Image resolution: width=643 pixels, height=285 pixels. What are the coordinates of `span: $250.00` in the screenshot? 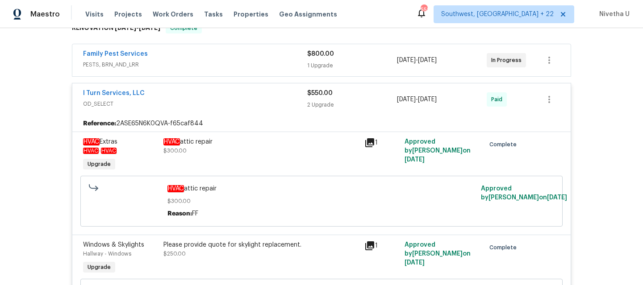 It's located at (175, 254).